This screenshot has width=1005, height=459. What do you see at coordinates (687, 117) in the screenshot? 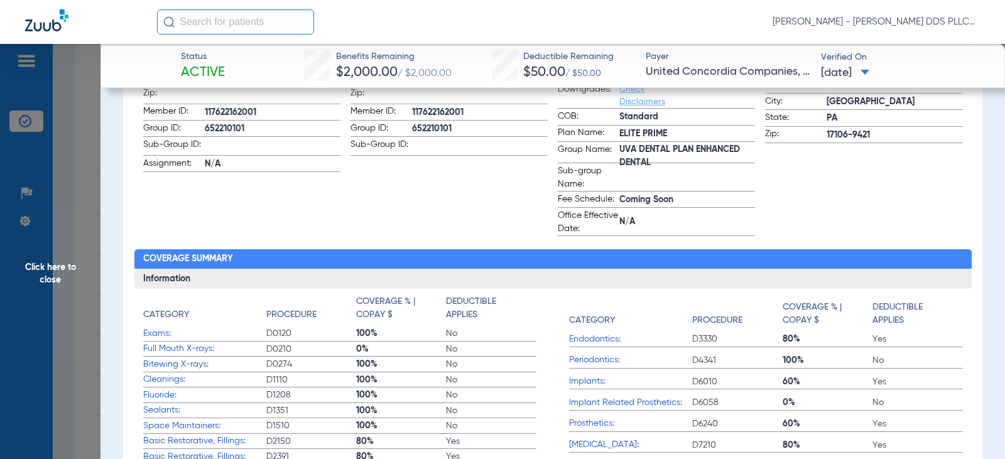
I see `span: Standard` at bounding box center [687, 117].